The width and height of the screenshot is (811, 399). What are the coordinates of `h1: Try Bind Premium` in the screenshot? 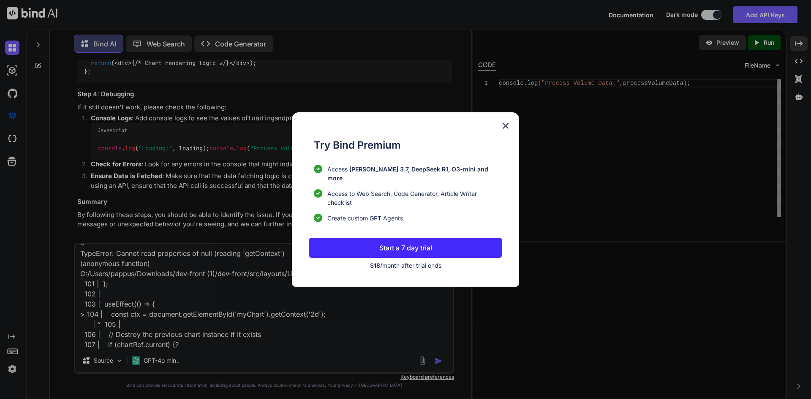 It's located at (408, 145).